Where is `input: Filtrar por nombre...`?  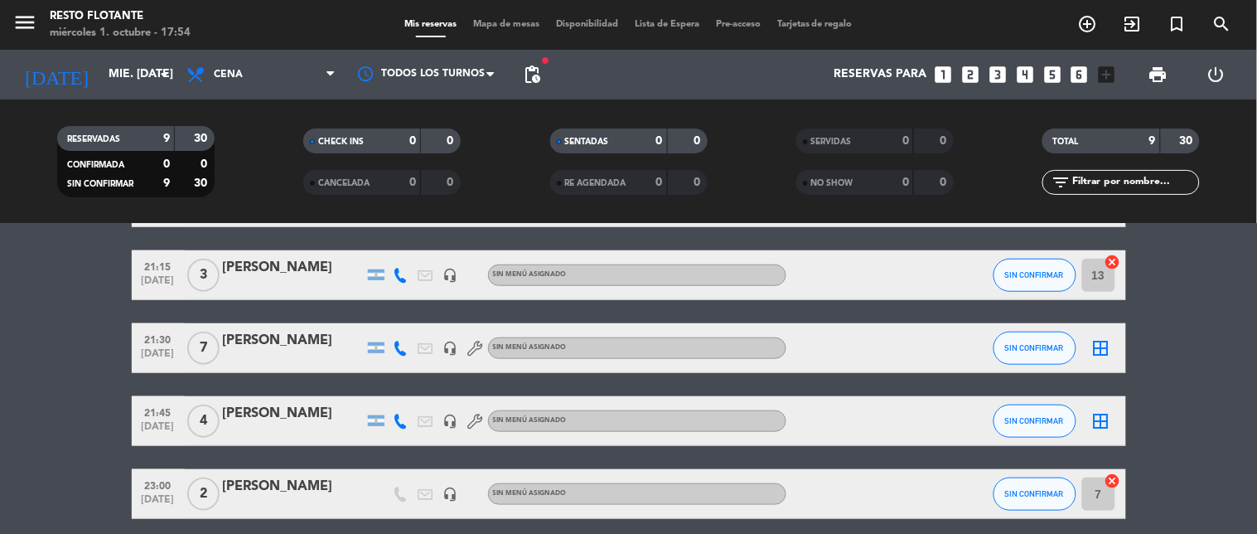 input: Filtrar por nombre... is located at coordinates (1134, 182).